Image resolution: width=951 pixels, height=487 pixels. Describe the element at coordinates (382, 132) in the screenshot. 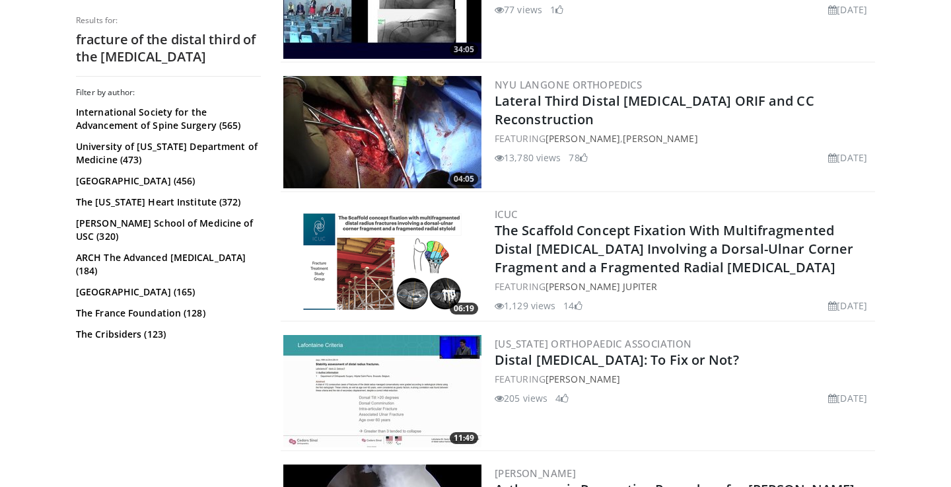

I see `img: b53f9957-e81c-4985-86d3-a61d71e8d4c2.300x170_q85_crop-smart_upscale.jpg` at that location.